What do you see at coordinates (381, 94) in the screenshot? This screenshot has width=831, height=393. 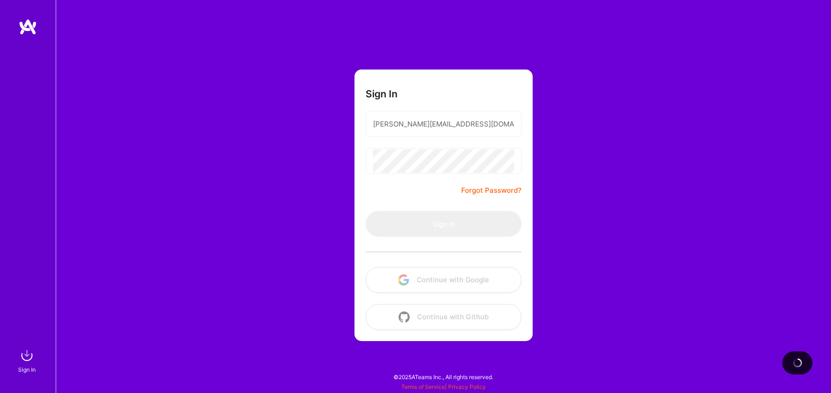 I see `h3: Sign In` at bounding box center [381, 94].